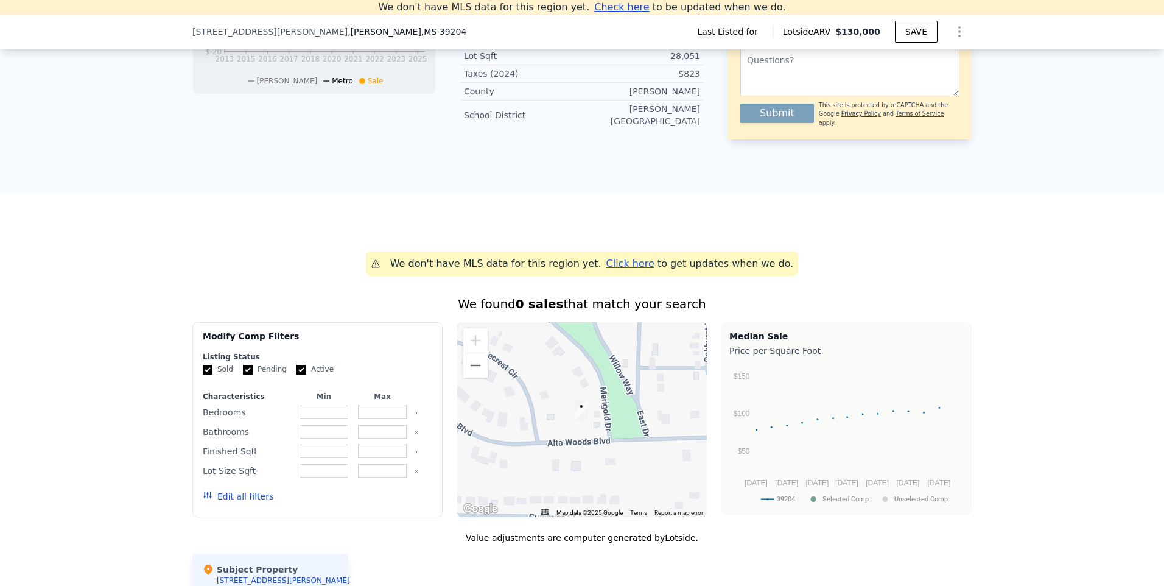  I want to click on div: A chart., so click(846, 435).